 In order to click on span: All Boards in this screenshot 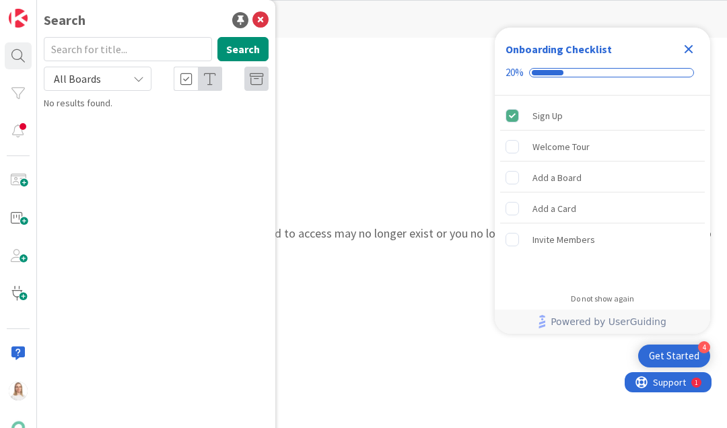, I will do `click(77, 79)`.